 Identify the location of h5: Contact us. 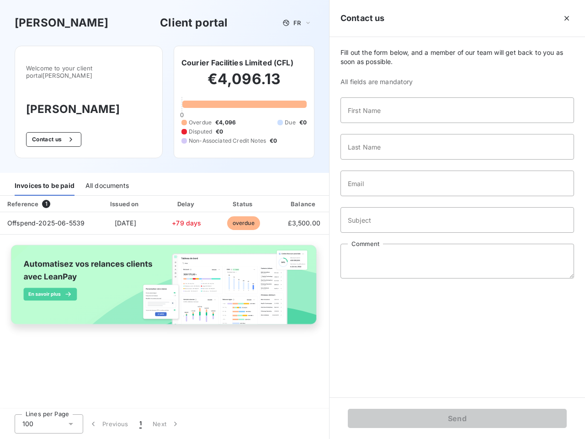
(363, 18).